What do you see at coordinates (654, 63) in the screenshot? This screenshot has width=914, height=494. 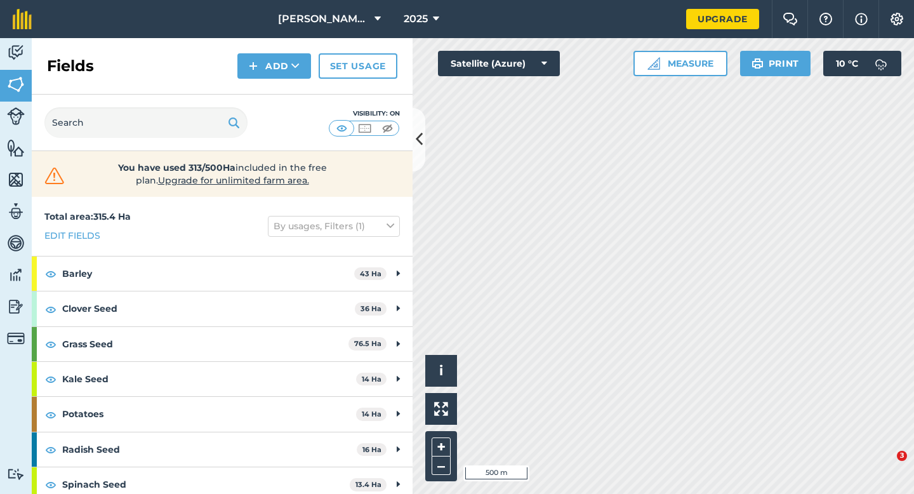 I see `img: Ruler icon` at bounding box center [654, 63].